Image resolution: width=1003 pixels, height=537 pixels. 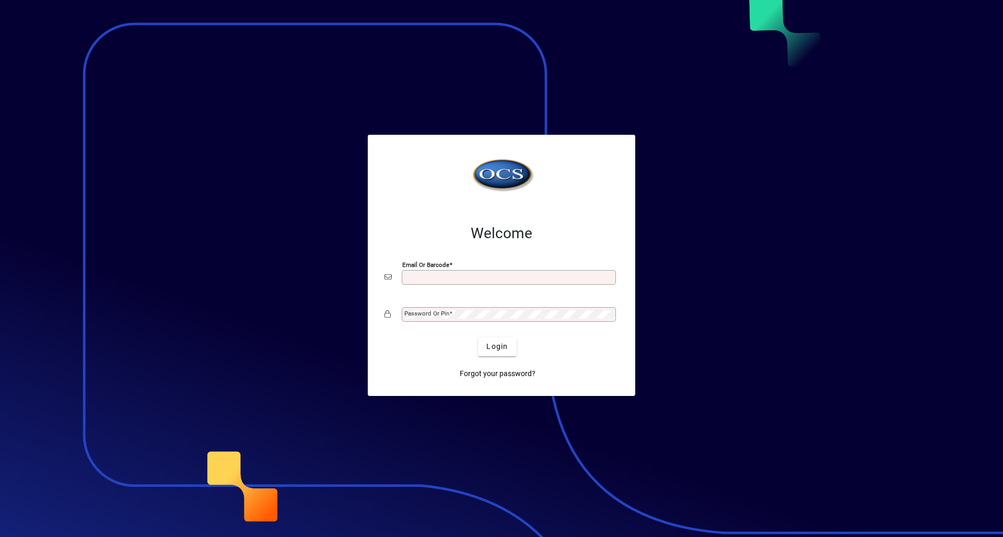 I want to click on button: Login, so click(x=497, y=347).